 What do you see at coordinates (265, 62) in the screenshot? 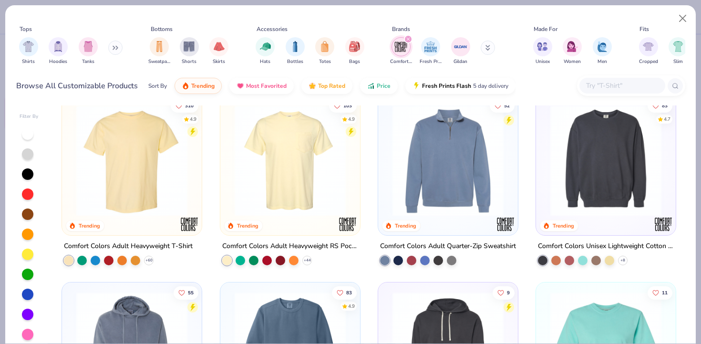
I see `span: Hats` at bounding box center [265, 62].